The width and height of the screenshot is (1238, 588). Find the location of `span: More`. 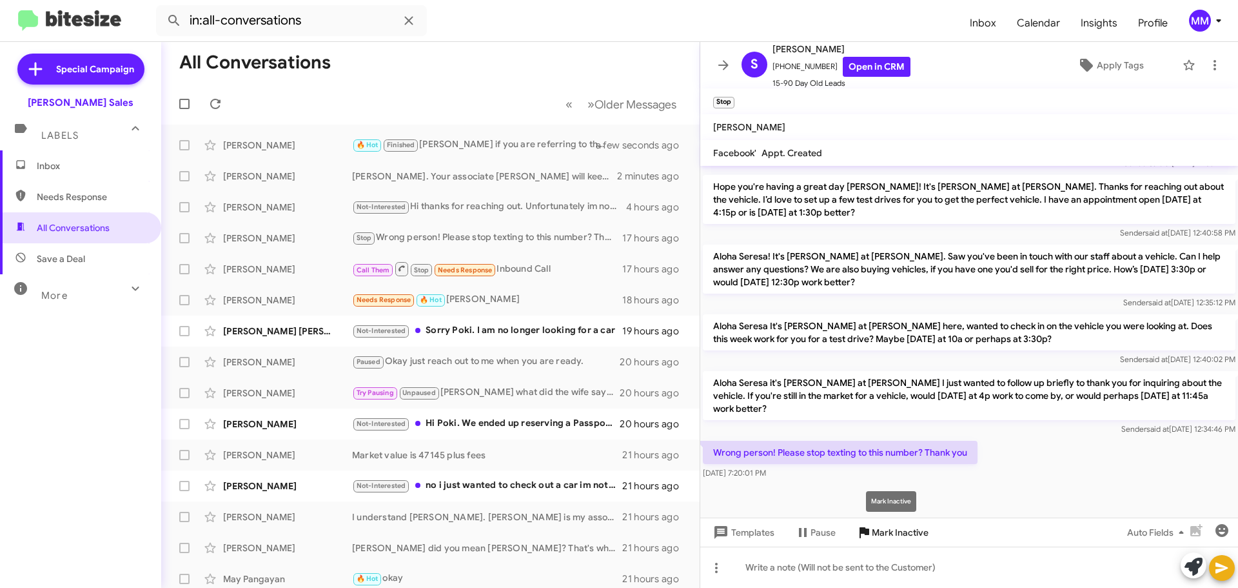

span: More is located at coordinates (54, 295).